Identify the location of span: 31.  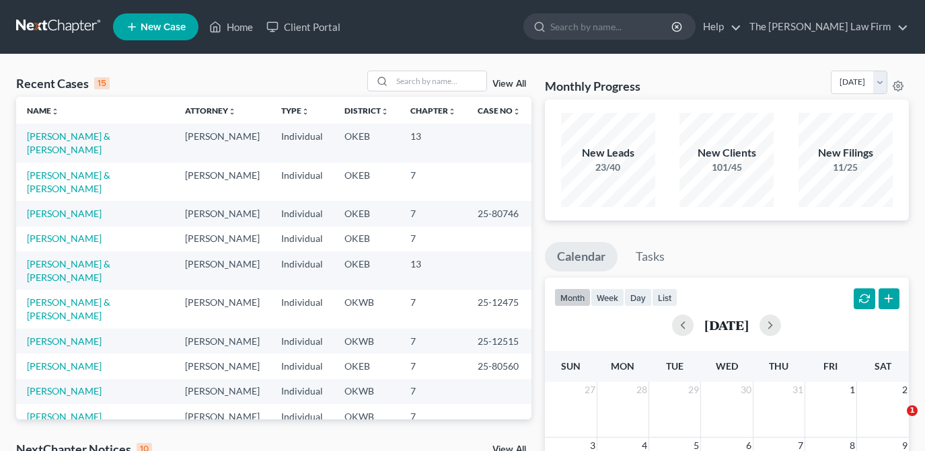
(798, 390).